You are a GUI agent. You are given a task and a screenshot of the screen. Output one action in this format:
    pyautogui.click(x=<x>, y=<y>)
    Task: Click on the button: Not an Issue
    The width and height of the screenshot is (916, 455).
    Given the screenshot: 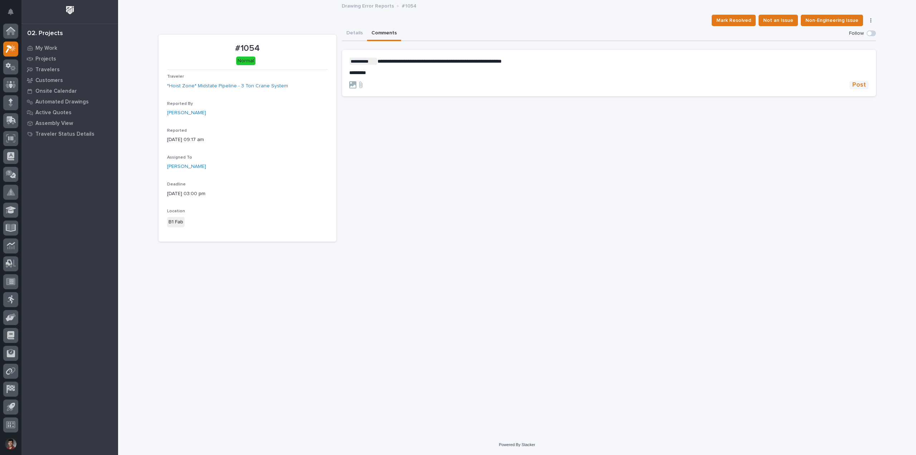 What is the action you would take?
    pyautogui.click(x=778, y=20)
    